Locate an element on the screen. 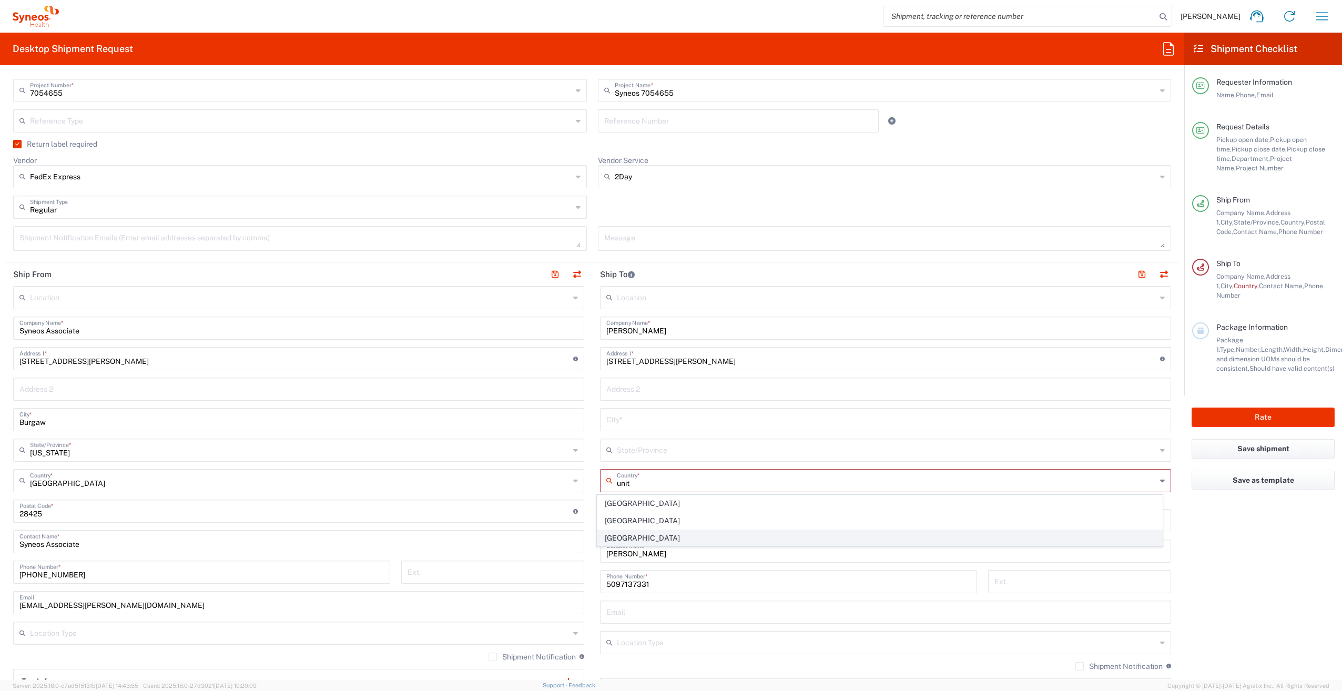 The height and width of the screenshot is (691, 1342). span: Requester Information is located at coordinates (1254, 82).